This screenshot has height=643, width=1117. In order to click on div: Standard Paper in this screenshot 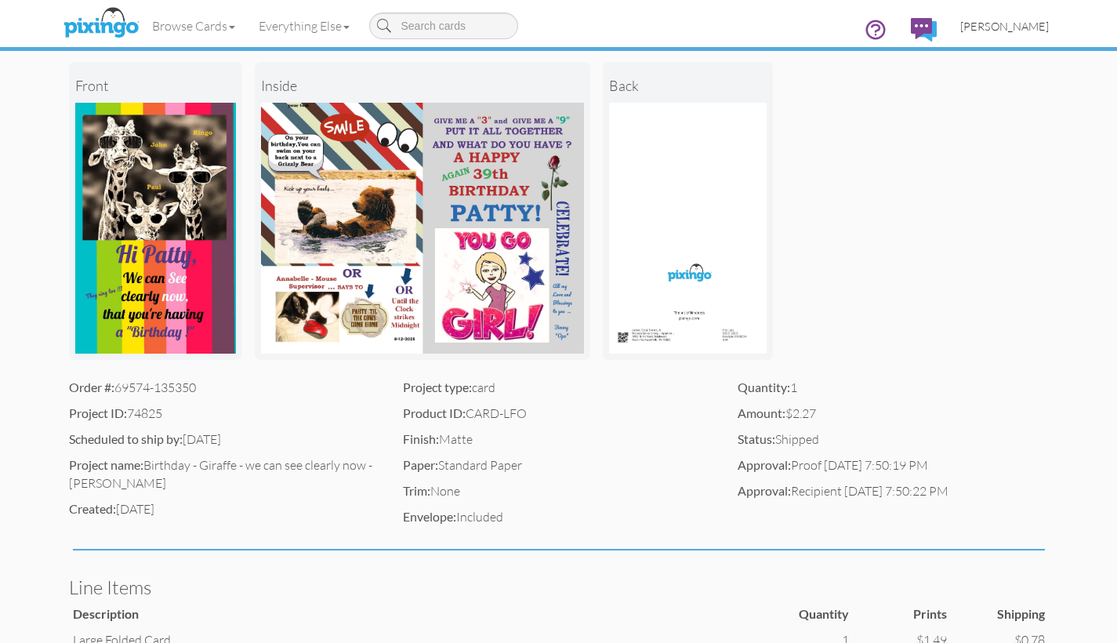, I will do `click(558, 465)`.